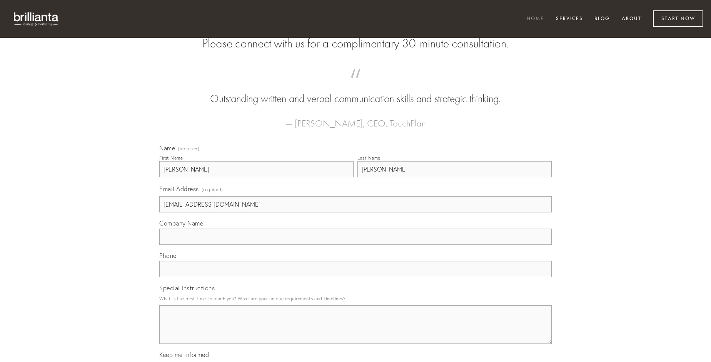 The width and height of the screenshot is (711, 362). I want to click on a: Start Now, so click(678, 18).